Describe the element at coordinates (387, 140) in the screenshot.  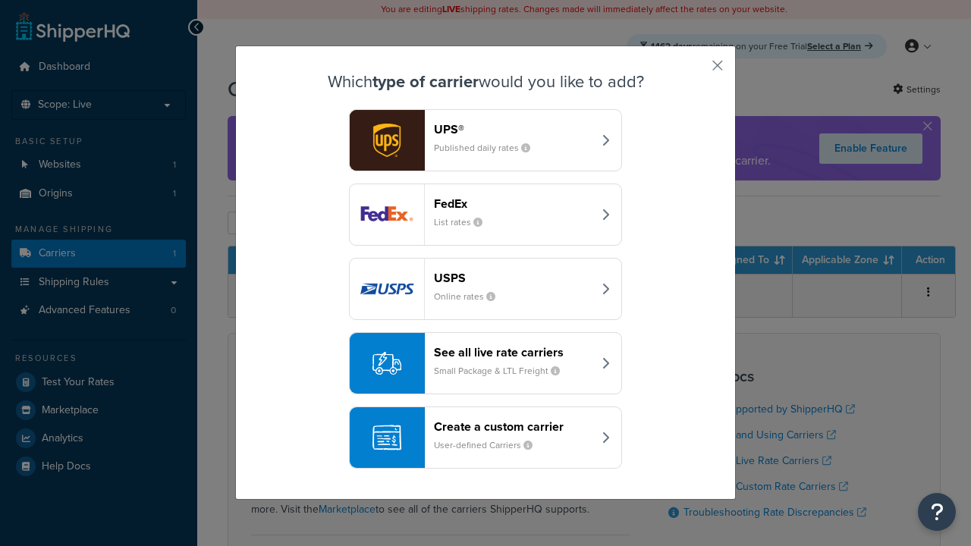
I see `img: ups logo` at that location.